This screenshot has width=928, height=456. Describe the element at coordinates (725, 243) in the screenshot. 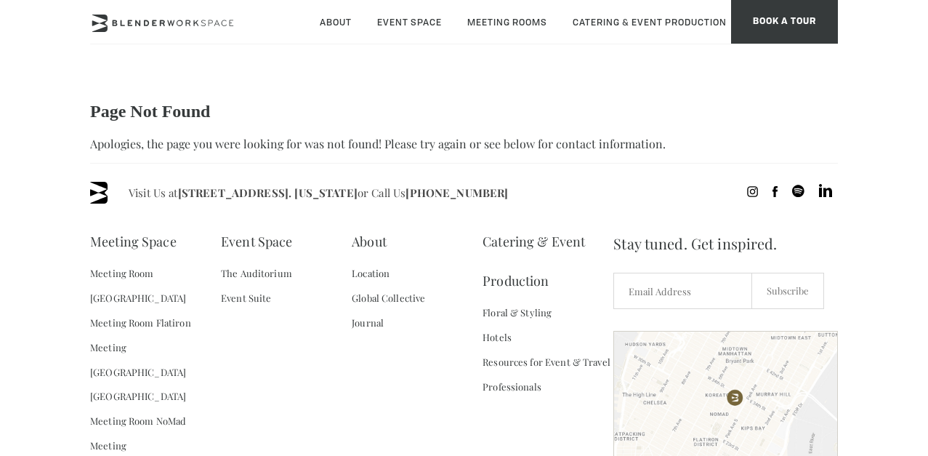

I see `span: Stay tuned. Get inspired.` at that location.